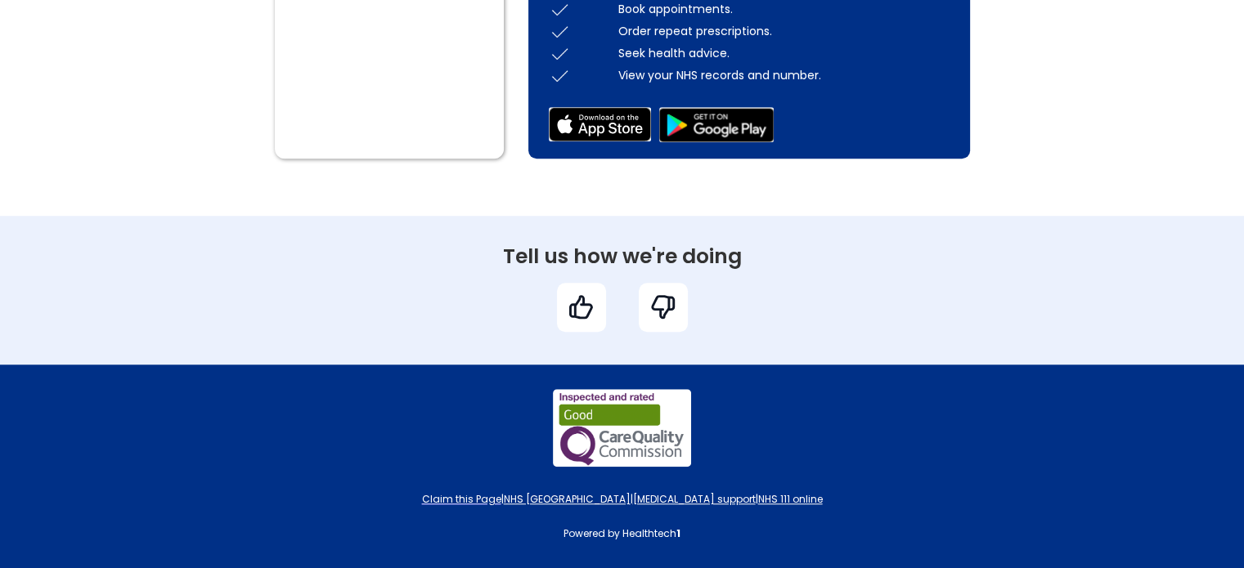 The width and height of the screenshot is (1244, 568). What do you see at coordinates (790, 499) in the screenshot?
I see `a: NHS 111 online` at bounding box center [790, 499].